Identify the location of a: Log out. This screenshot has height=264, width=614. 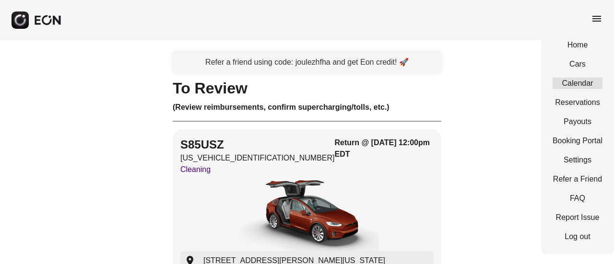
(577, 237).